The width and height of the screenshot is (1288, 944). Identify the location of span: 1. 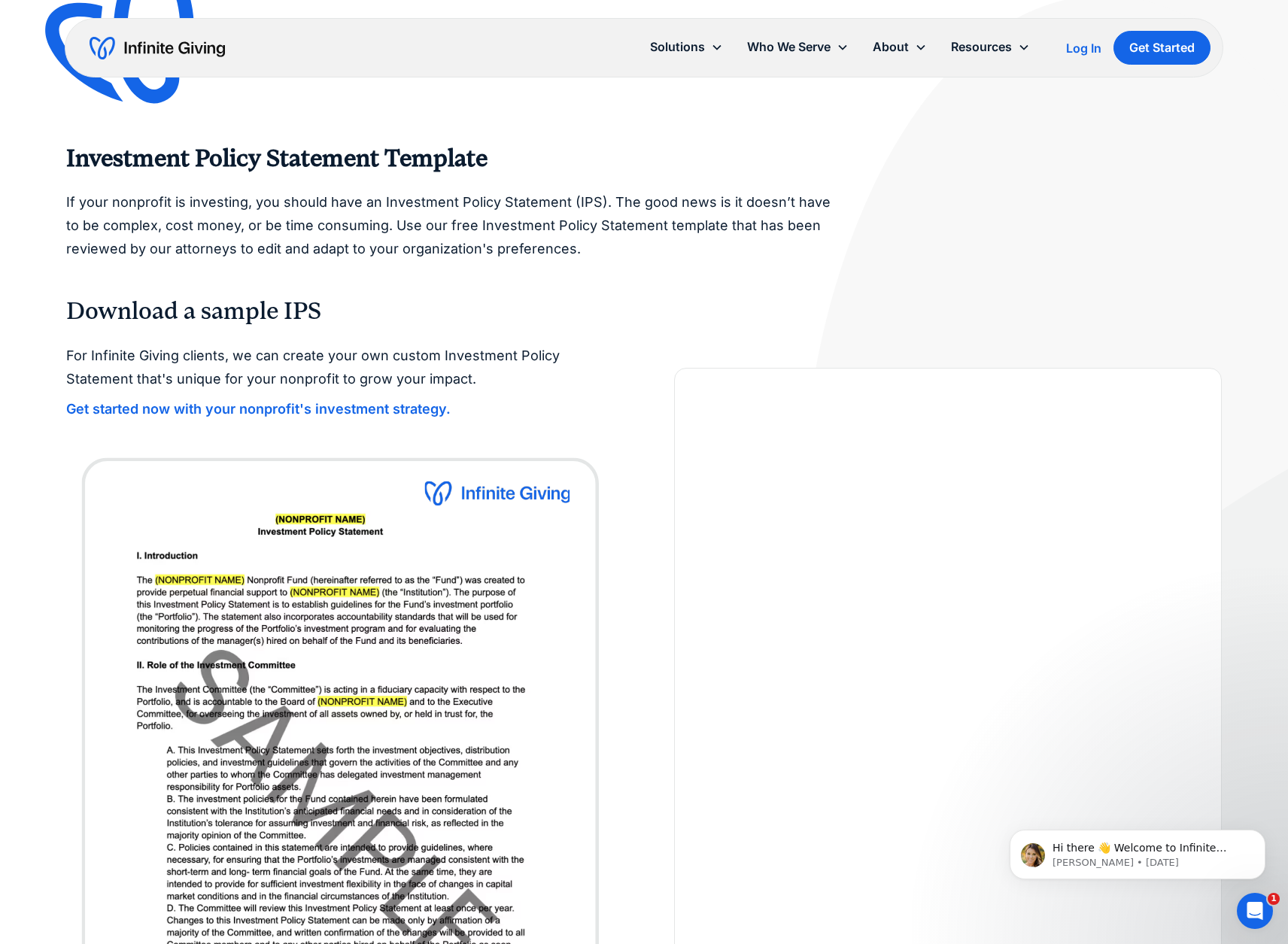
(1273, 898).